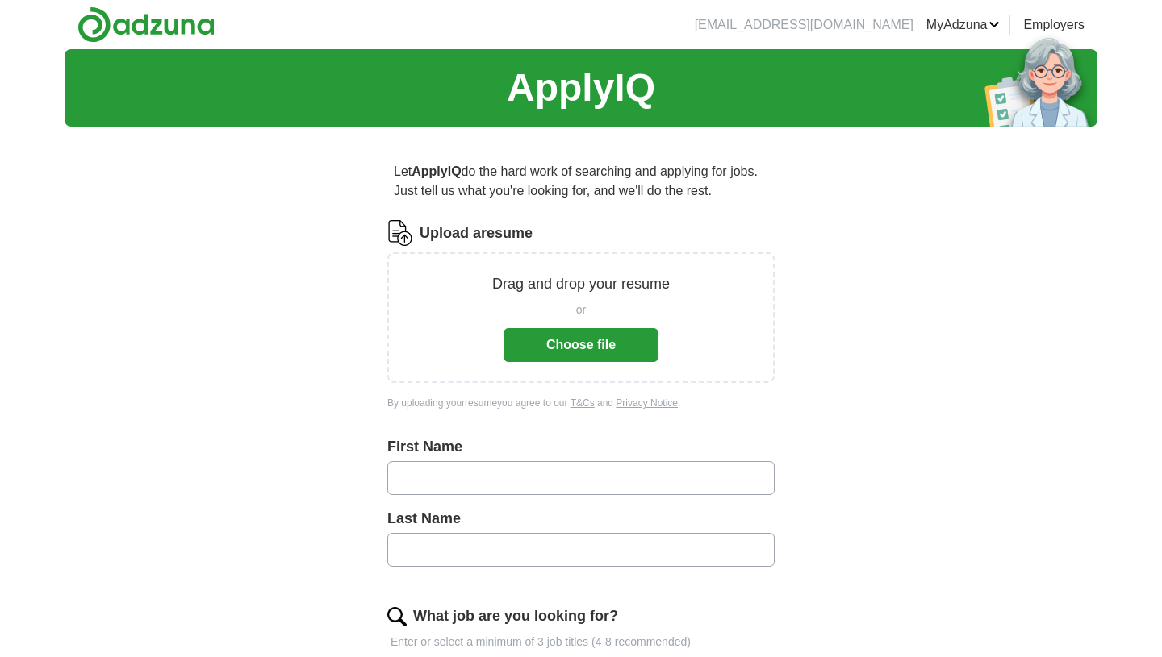 The width and height of the screenshot is (1162, 657). Describe the element at coordinates (646, 403) in the screenshot. I see `a: Privacy Notice` at that location.